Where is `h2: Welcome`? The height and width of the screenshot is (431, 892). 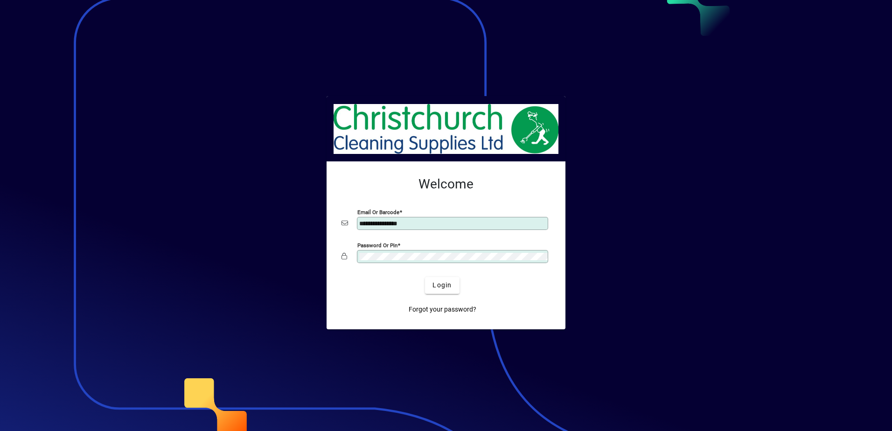
h2: Welcome is located at coordinates (446, 184).